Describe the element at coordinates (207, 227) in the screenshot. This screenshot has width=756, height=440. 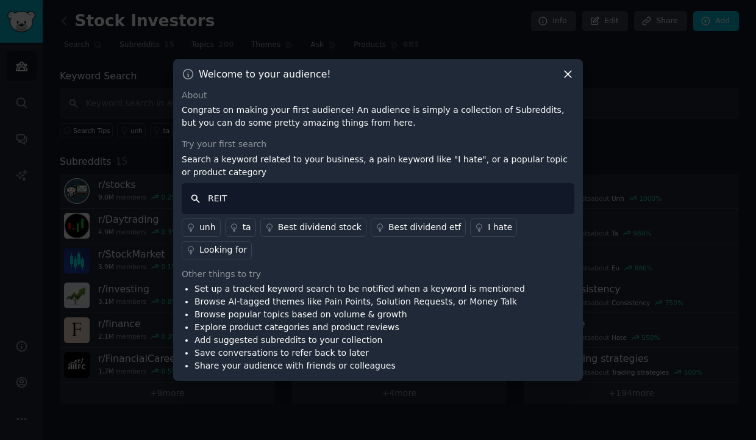
I see `div: unh` at that location.